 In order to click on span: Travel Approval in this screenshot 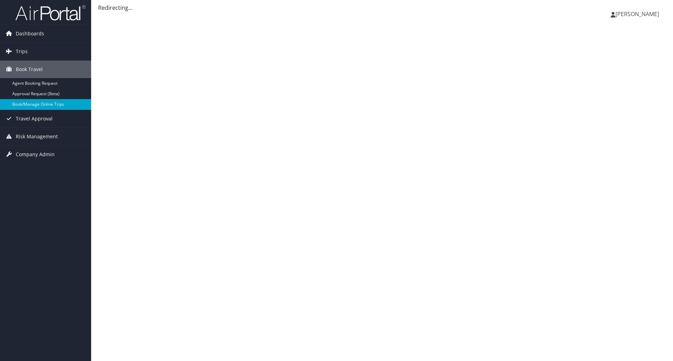, I will do `click(34, 119)`.